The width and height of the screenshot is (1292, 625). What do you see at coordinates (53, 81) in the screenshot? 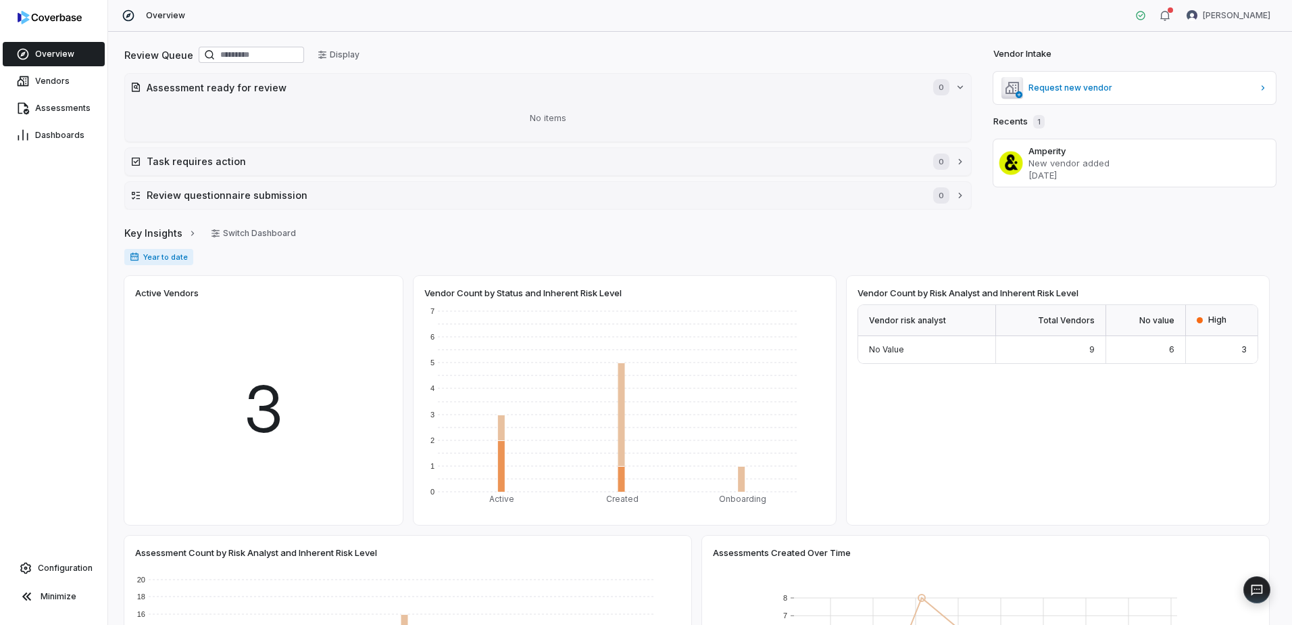
I see `a: Vendors` at bounding box center [53, 81].